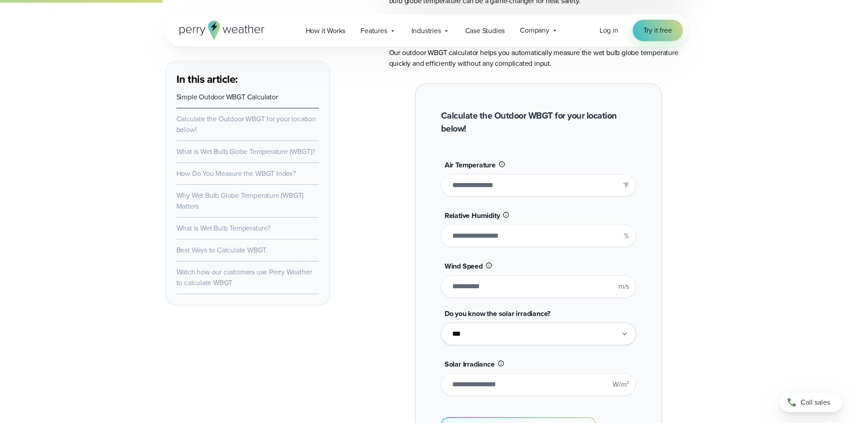  I want to click on a: Calculate the Outdoor WBGT for your location below!, so click(246, 124).